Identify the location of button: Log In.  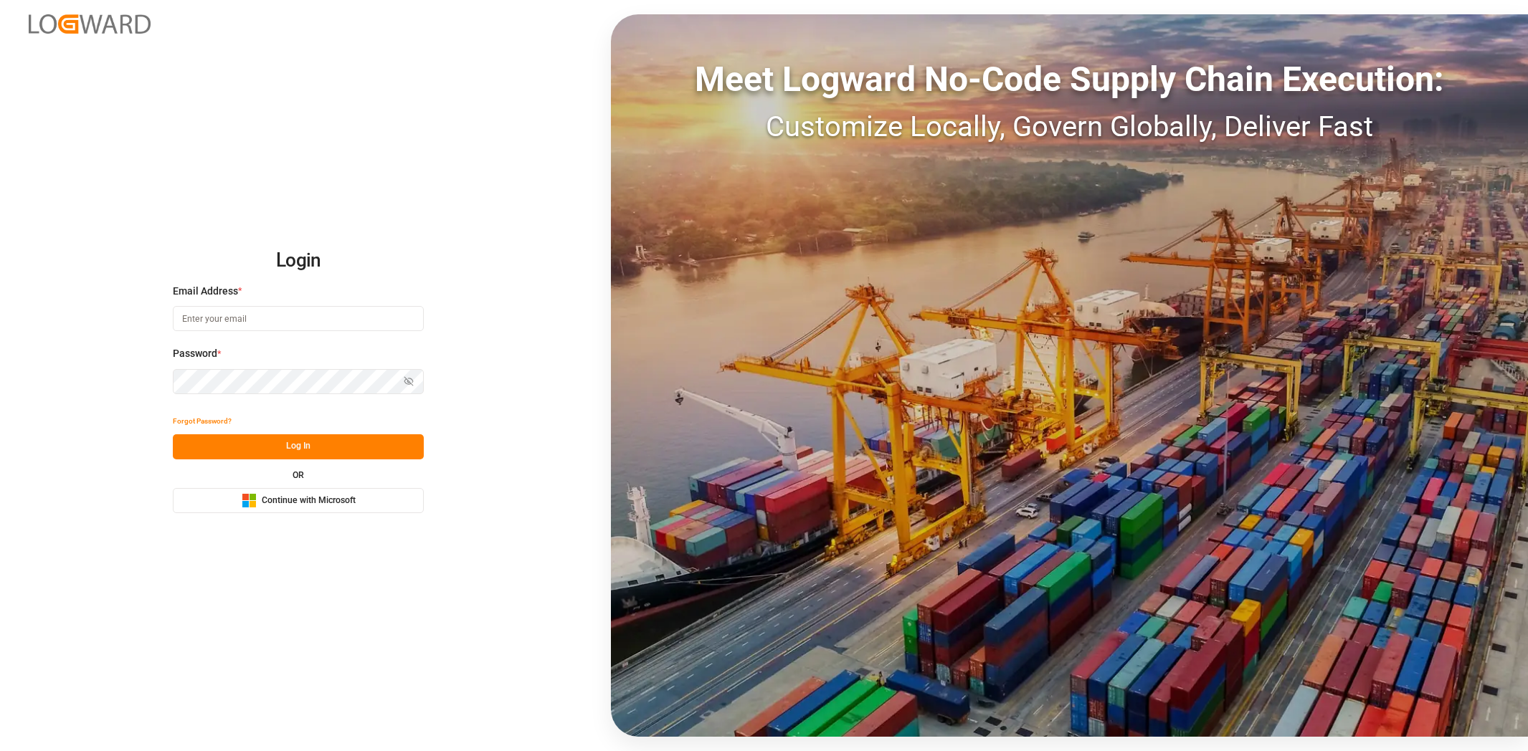
(298, 447).